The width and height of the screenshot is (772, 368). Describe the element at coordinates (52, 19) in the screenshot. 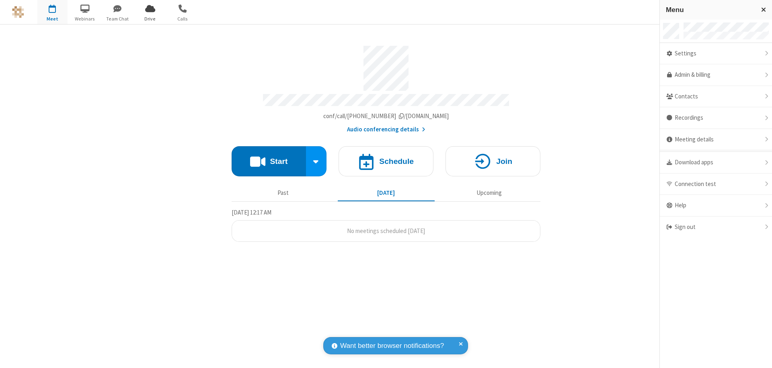

I see `span: Meet` at that location.